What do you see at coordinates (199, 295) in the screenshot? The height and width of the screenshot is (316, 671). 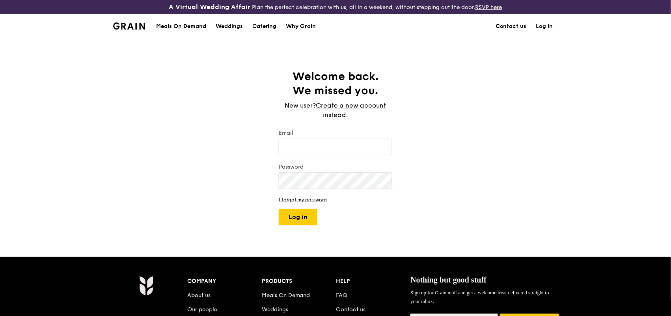 I see `a: About us` at bounding box center [199, 295].